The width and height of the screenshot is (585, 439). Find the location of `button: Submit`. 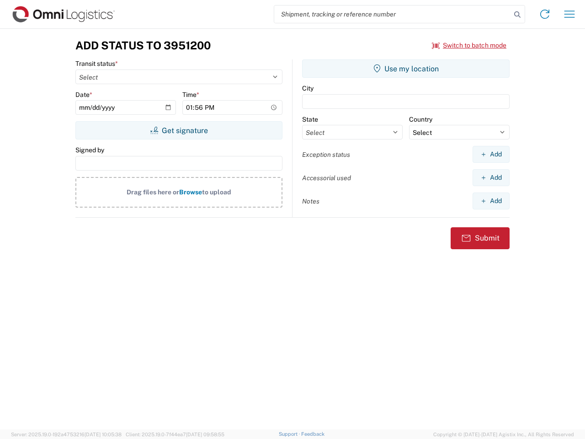

button: Submit is located at coordinates (480, 238).